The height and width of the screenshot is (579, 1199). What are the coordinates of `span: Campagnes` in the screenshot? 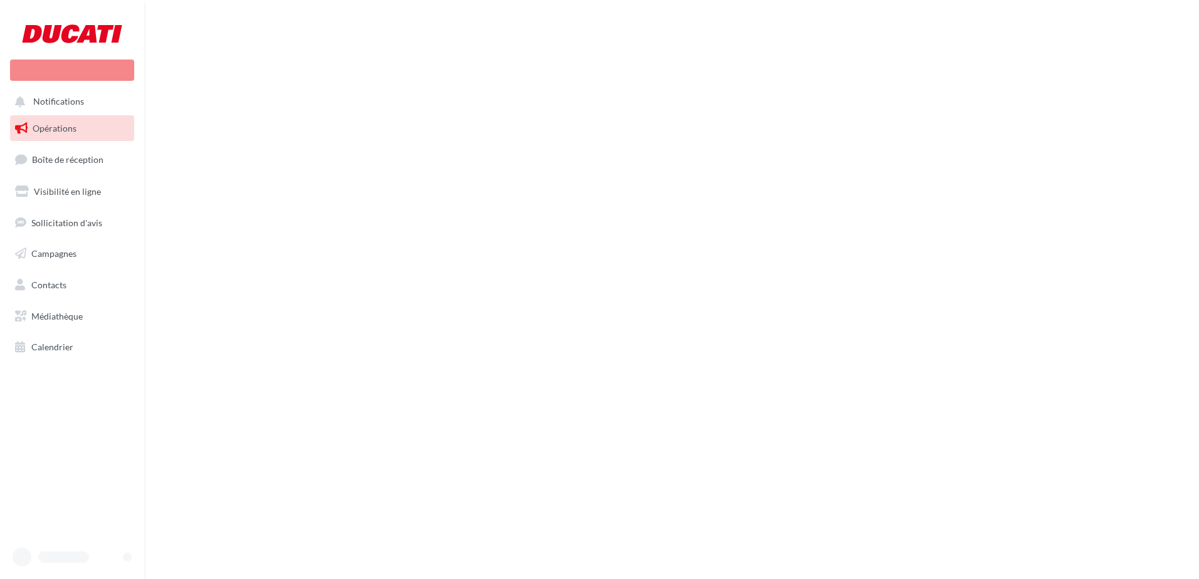 It's located at (54, 253).